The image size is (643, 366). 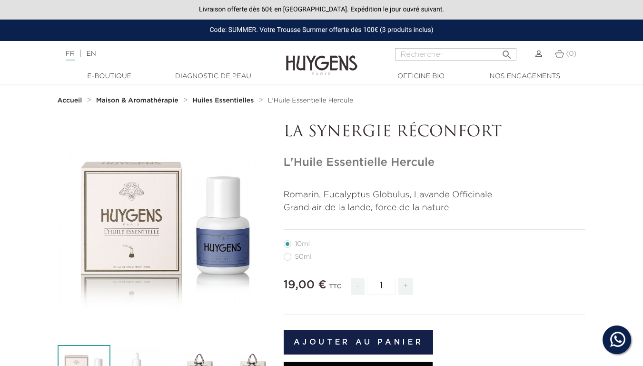 What do you see at coordinates (310, 100) in the screenshot?
I see `a: L'Huile Essentielle Hercule` at bounding box center [310, 100].